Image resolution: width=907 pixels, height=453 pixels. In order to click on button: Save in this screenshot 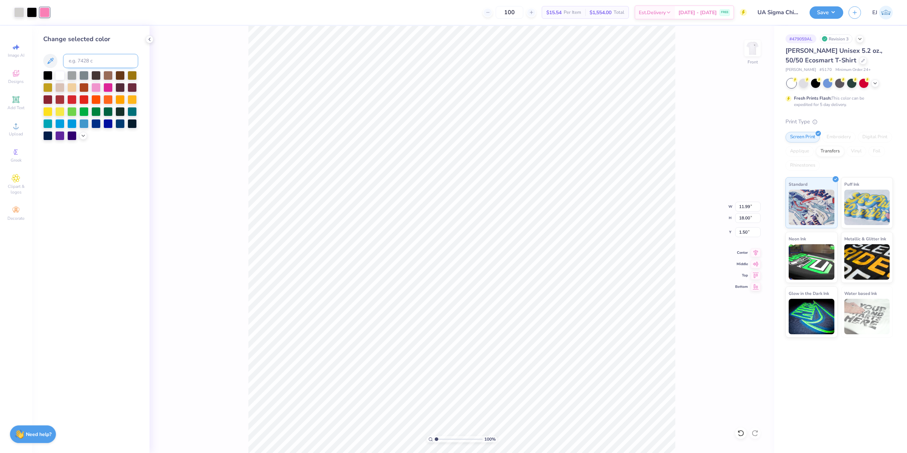, I will do `click(826, 12)`.